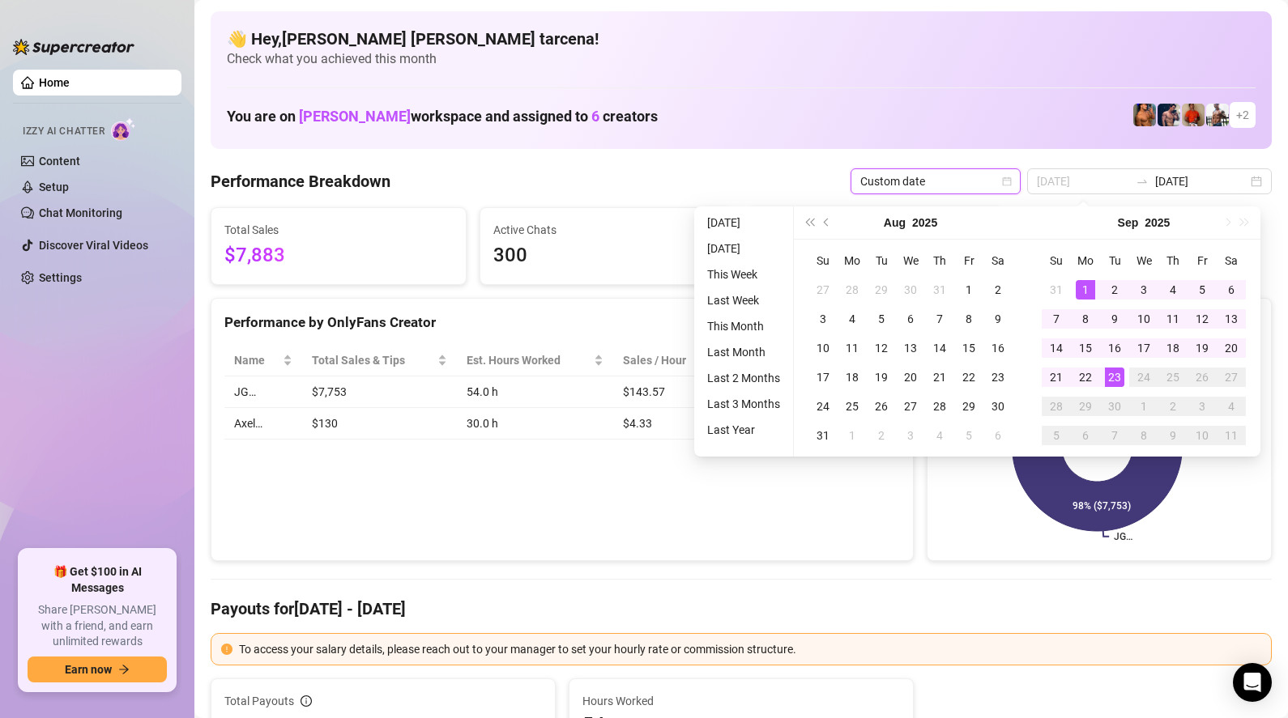  I want to click on td: 2025-07-31, so click(939, 290).